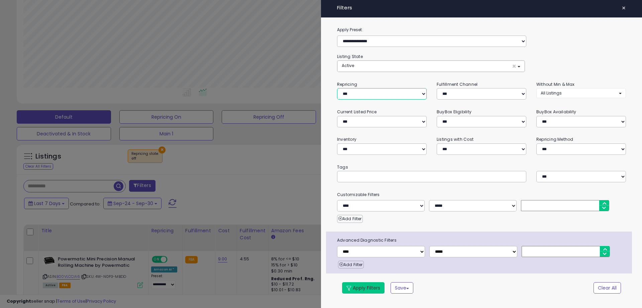 The image size is (642, 308). Describe the element at coordinates (555, 139) in the screenshot. I see `small: Repricing Method` at that location.